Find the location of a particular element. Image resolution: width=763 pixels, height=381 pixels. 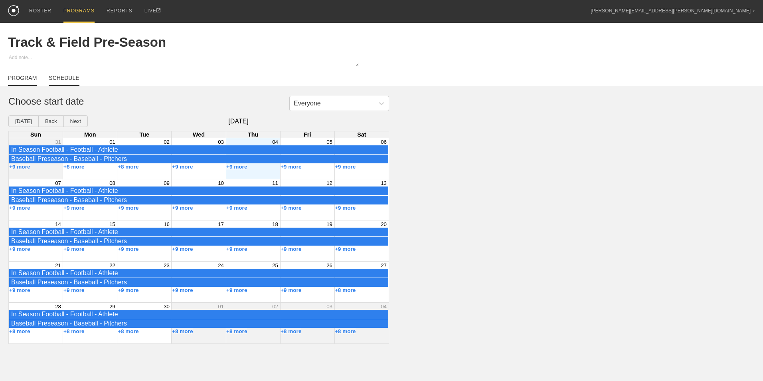

button: 08 is located at coordinates (112, 183).